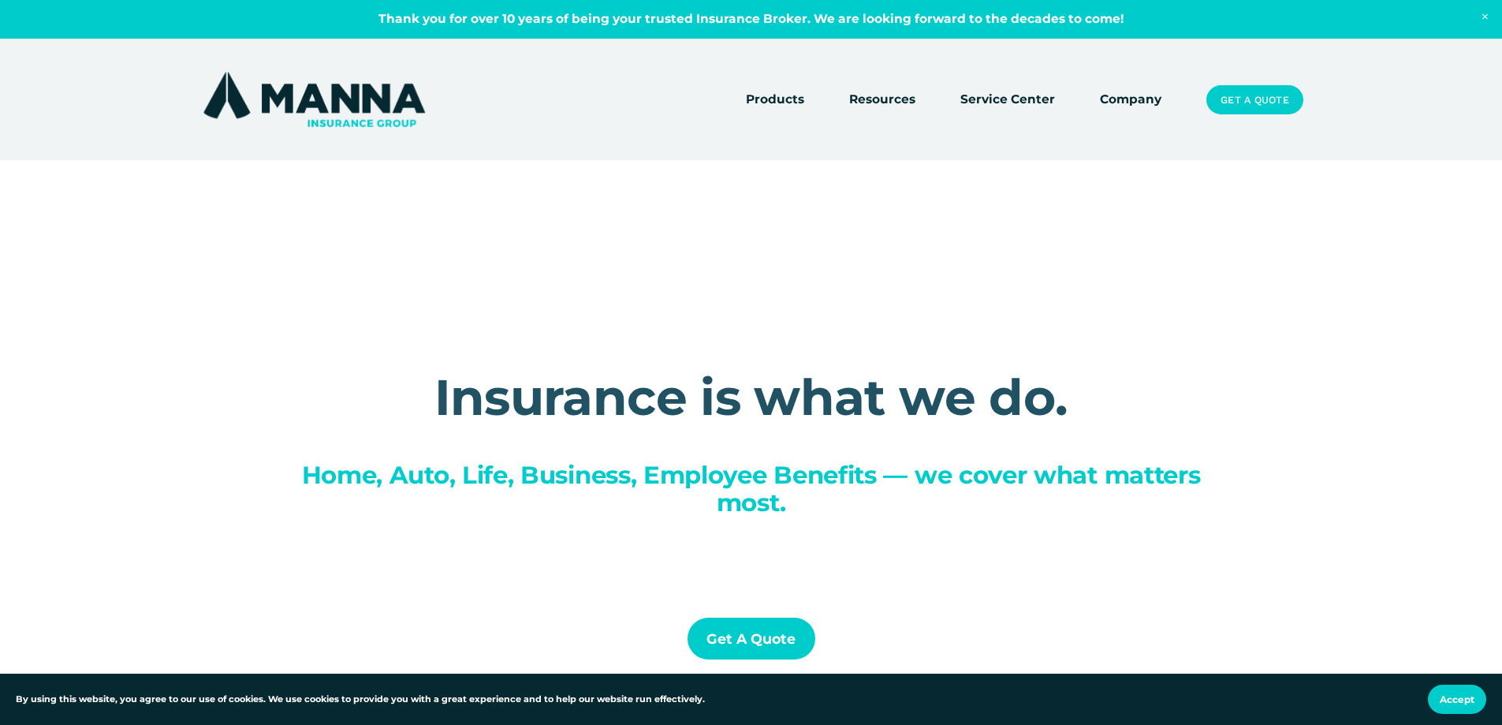  What do you see at coordinates (775, 99) in the screenshot?
I see `span: Products` at bounding box center [775, 99].